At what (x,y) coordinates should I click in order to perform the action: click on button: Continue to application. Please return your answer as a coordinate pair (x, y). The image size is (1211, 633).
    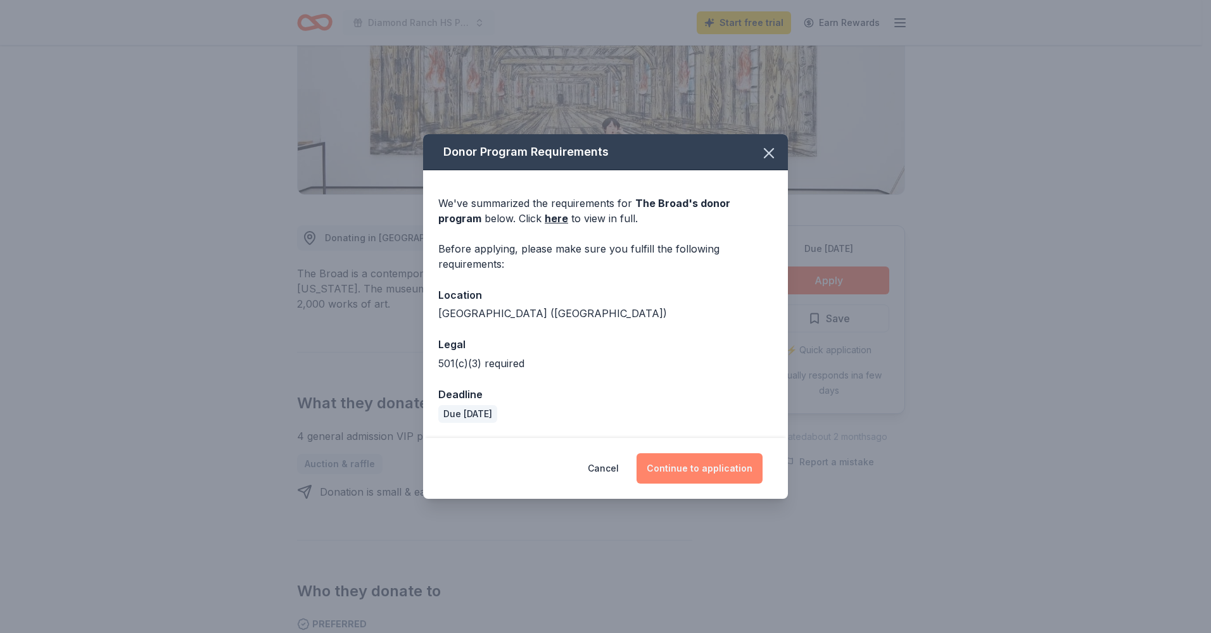
    Looking at the image, I should click on (699, 469).